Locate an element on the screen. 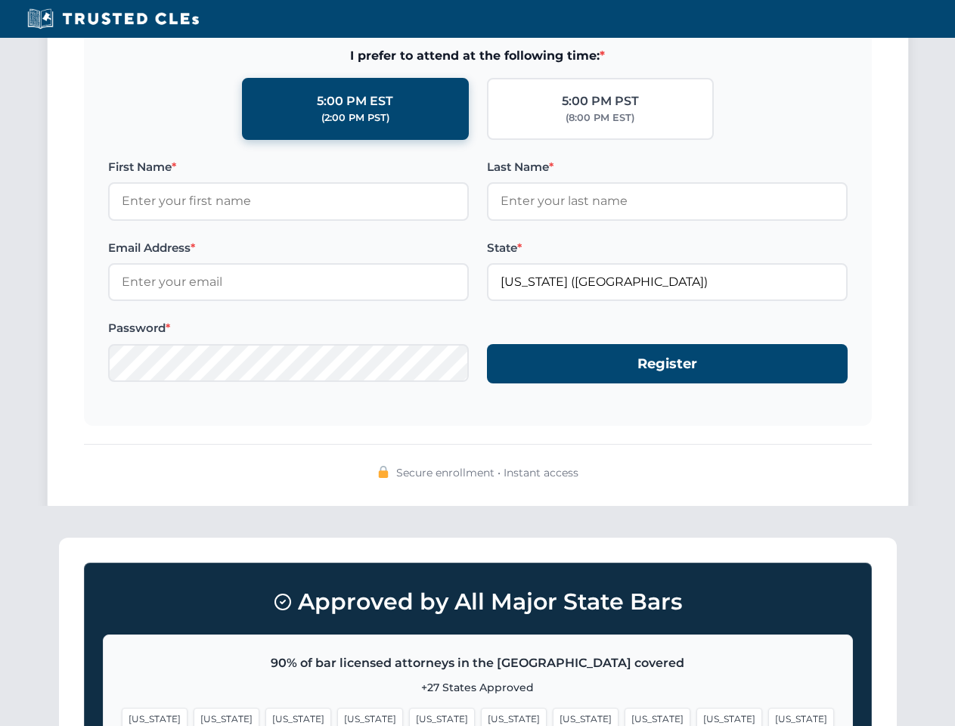 The image size is (955, 726). div: (2:00 PM PST) is located at coordinates (355, 118).